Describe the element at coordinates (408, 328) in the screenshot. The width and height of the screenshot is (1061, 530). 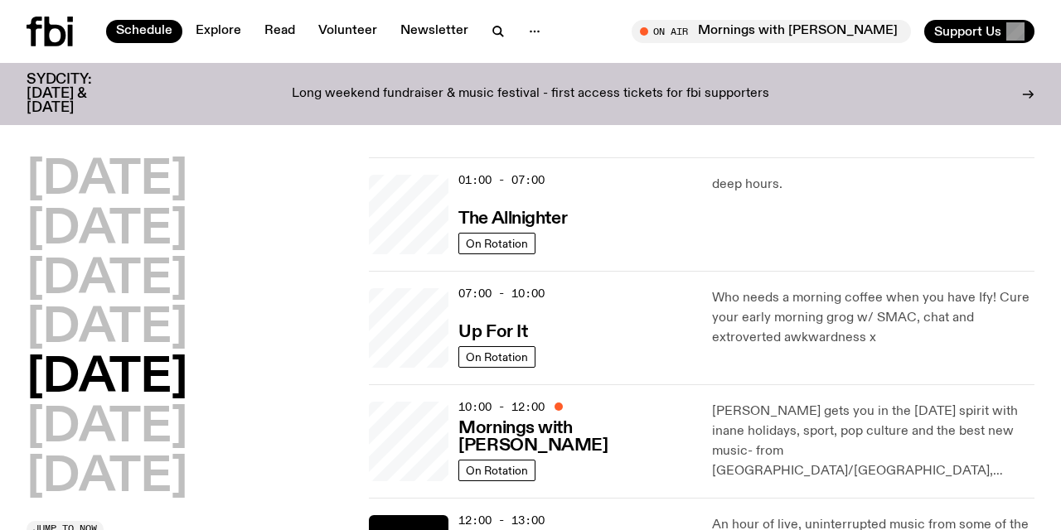
I see `a: Ify - a Brown Skin girl with black braided twists, looking up to the side with her tongue stickin...` at that location.